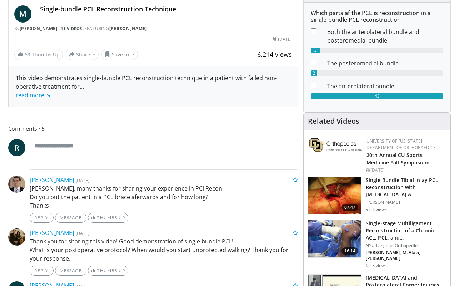 This screenshot has height=286, width=459. I want to click on button: Save to, so click(120, 54).